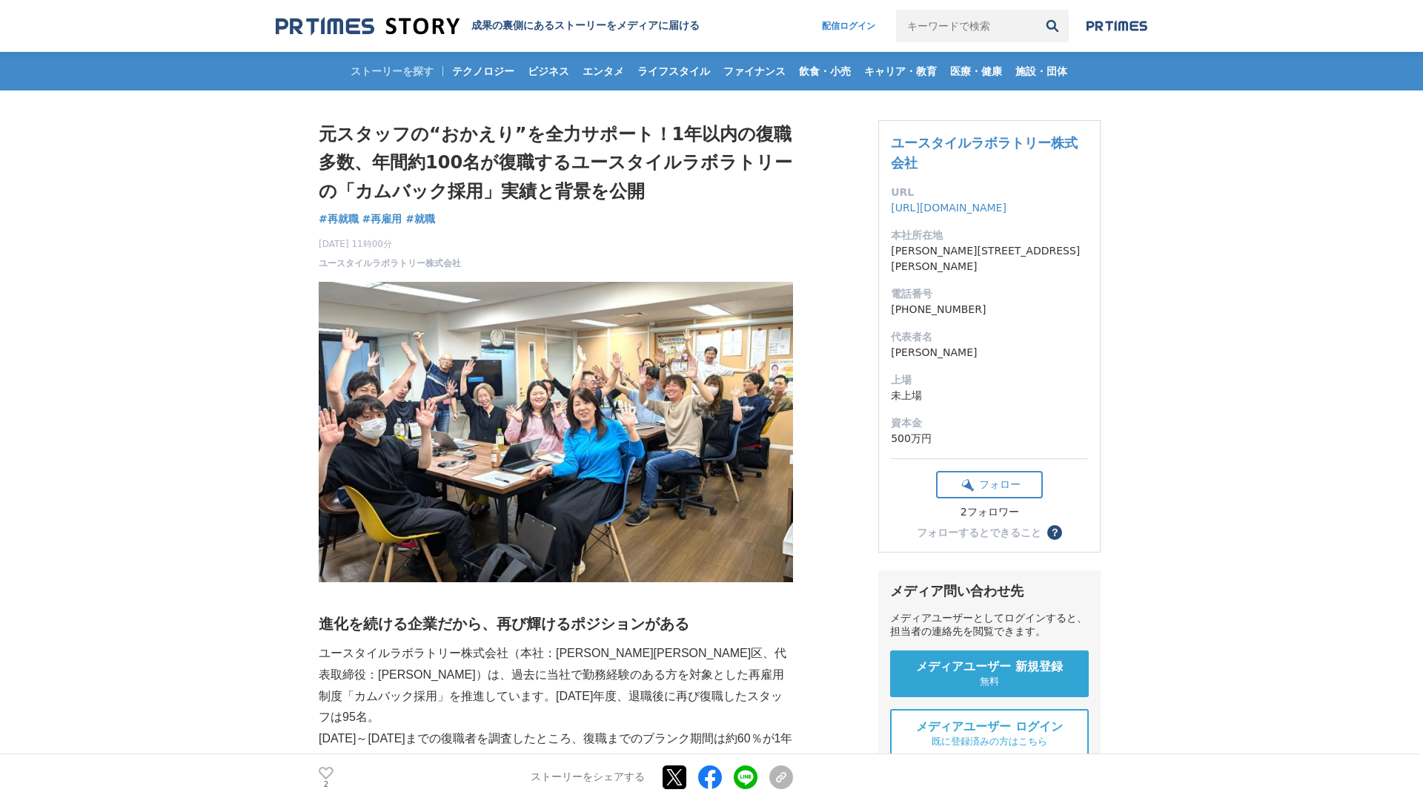 The height and width of the screenshot is (801, 1423). I want to click on a: キャリア・教育, so click(901, 71).